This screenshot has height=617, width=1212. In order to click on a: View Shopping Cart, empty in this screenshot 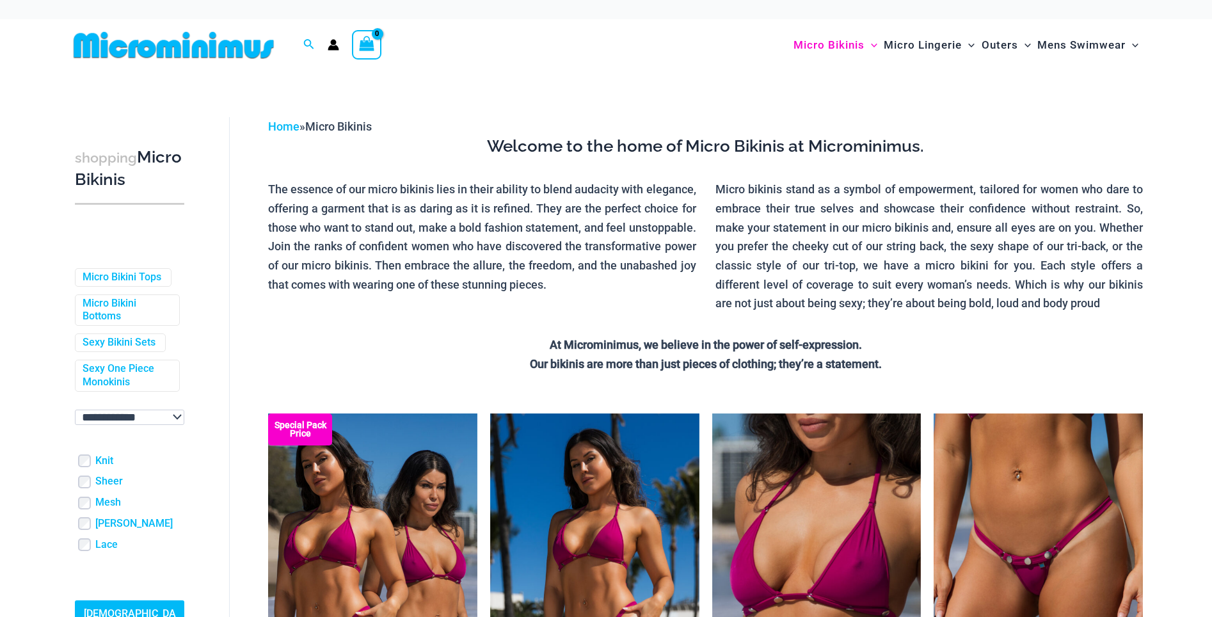, I will do `click(367, 45)`.